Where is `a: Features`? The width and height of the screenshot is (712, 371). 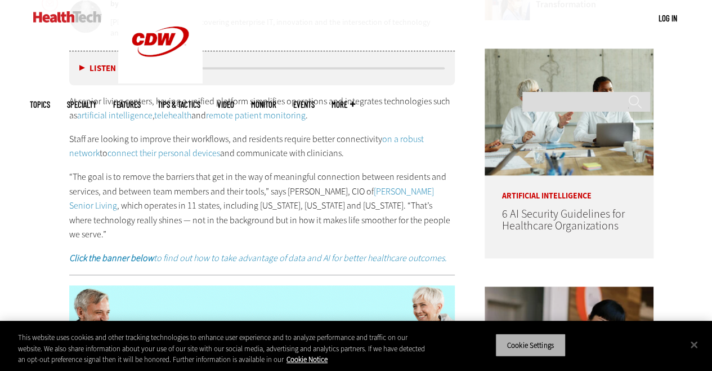
a: Features is located at coordinates (127, 104).